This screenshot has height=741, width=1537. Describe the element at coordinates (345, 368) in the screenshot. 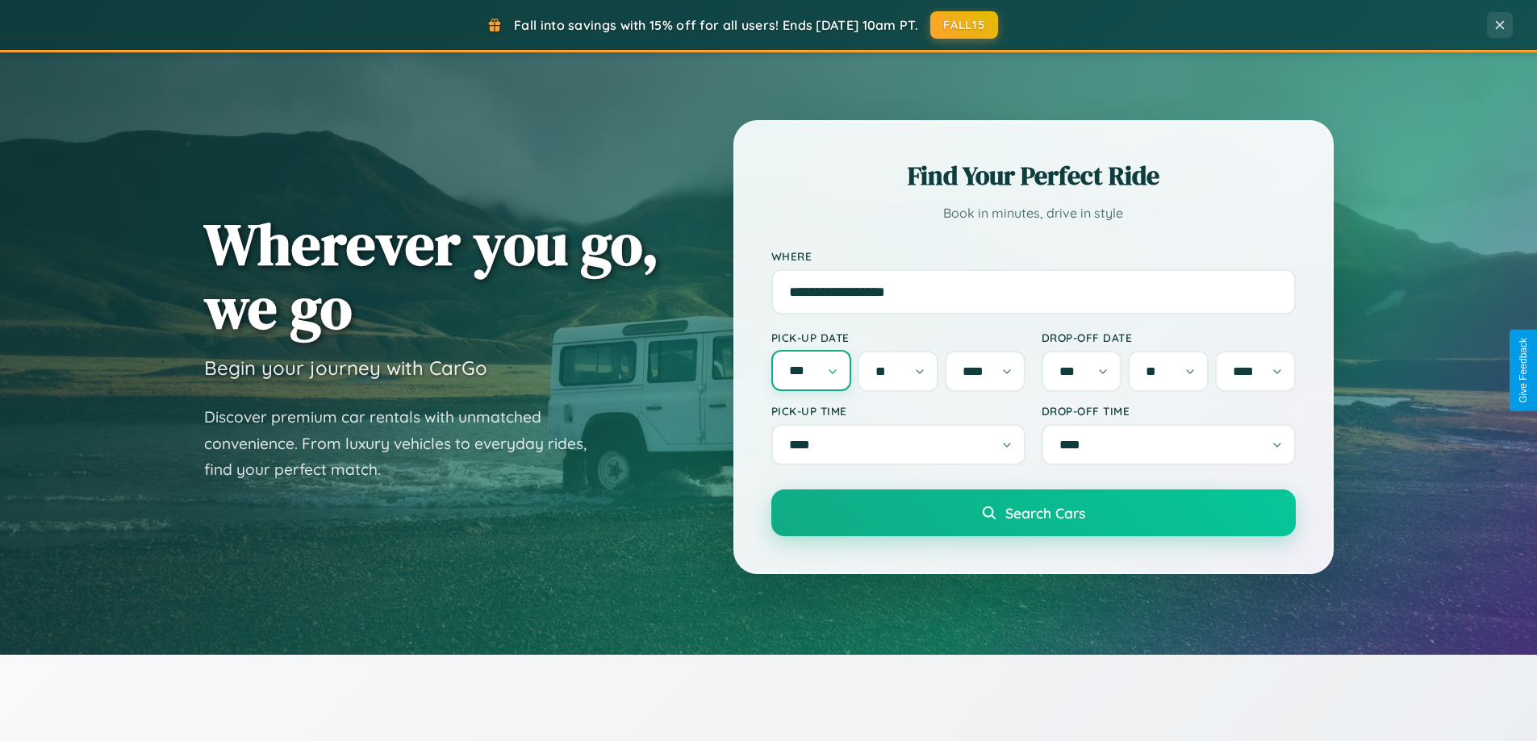

I see `h3: Begin your journey with CarGo` at that location.